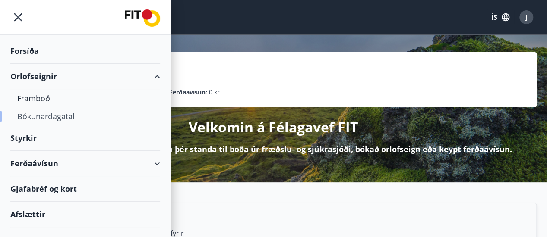  I want to click on div: Afslættir, so click(85, 215).